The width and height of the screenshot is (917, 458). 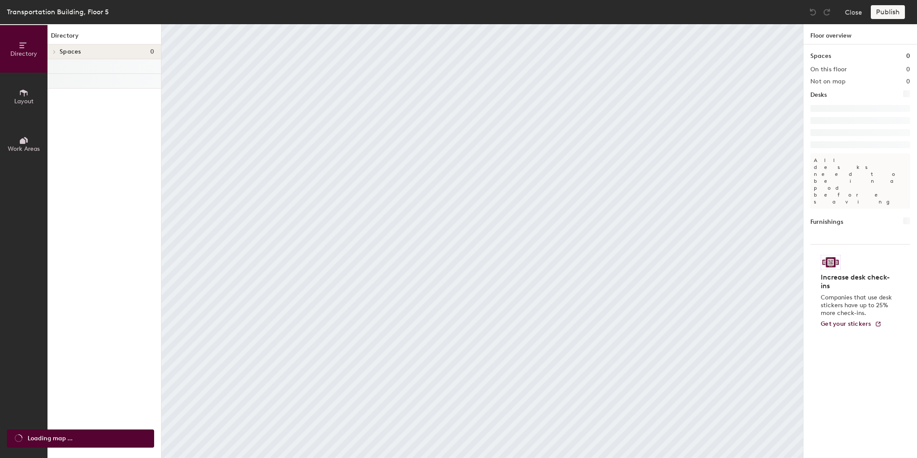 I want to click on h2: On this floor, so click(x=829, y=70).